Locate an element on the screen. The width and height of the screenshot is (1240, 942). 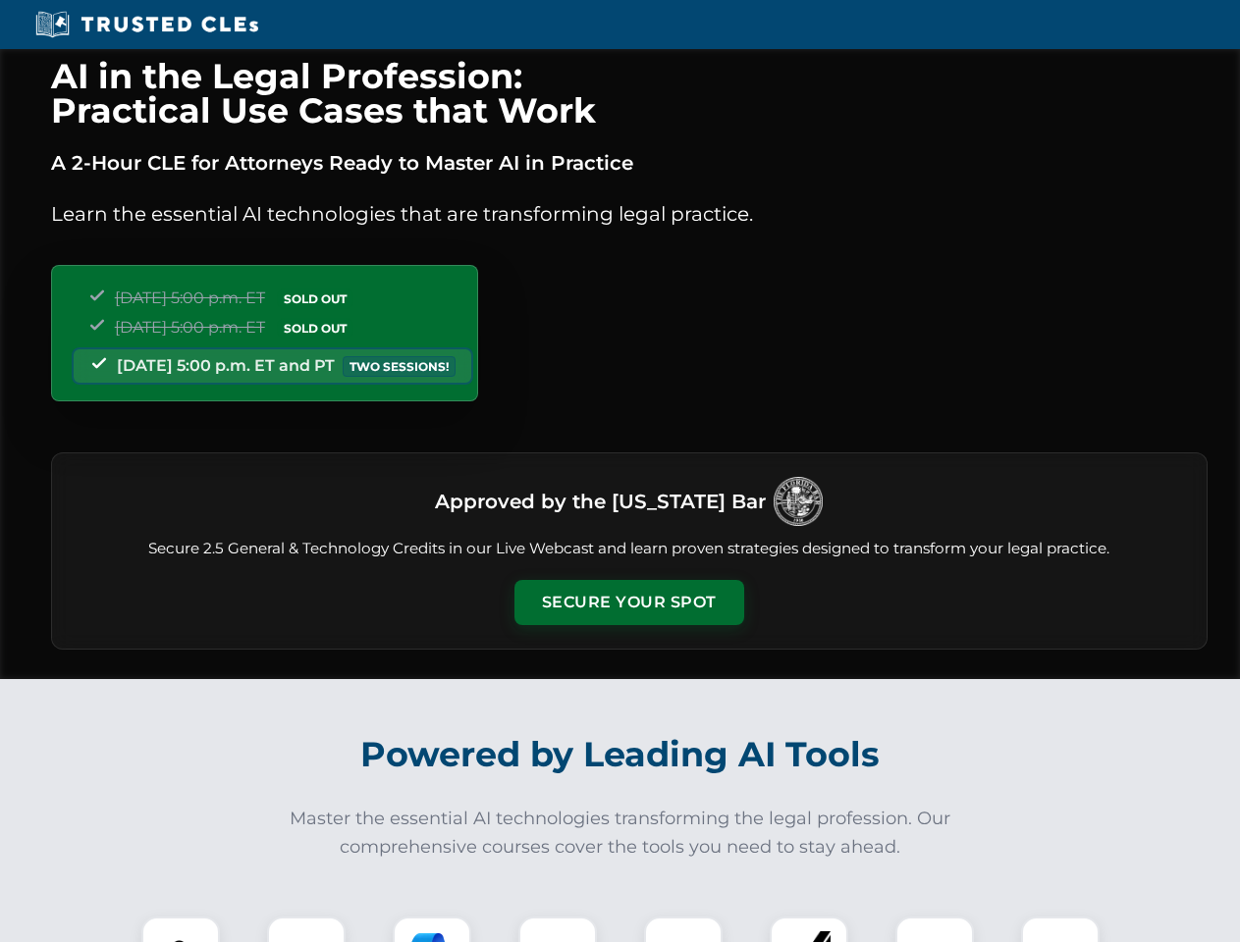
p: A 2-Hour CLE for Attorneys Ready to Master AI in Practice is located at coordinates (629, 163).